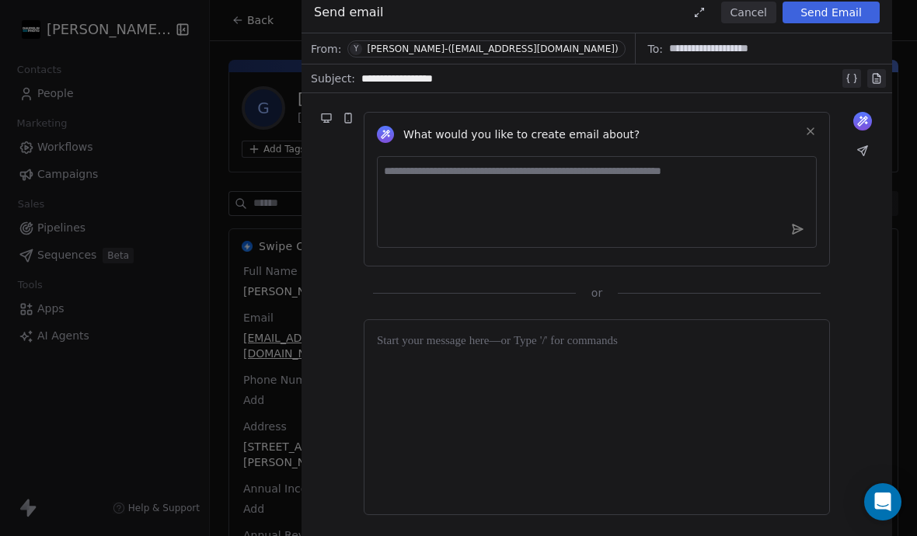 The image size is (917, 536). What do you see at coordinates (597, 293) in the screenshot?
I see `span: or` at bounding box center [597, 293].